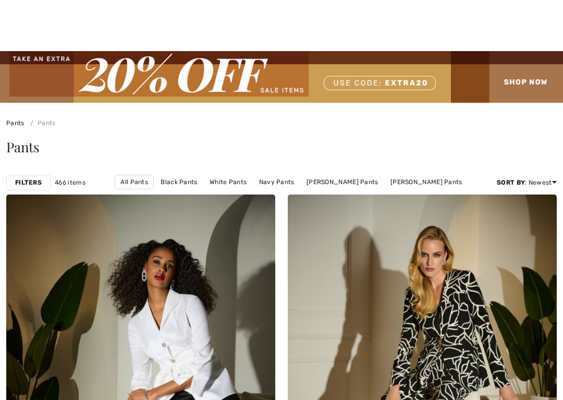 The height and width of the screenshot is (400, 563). I want to click on a: Wide Leg, so click(343, 196).